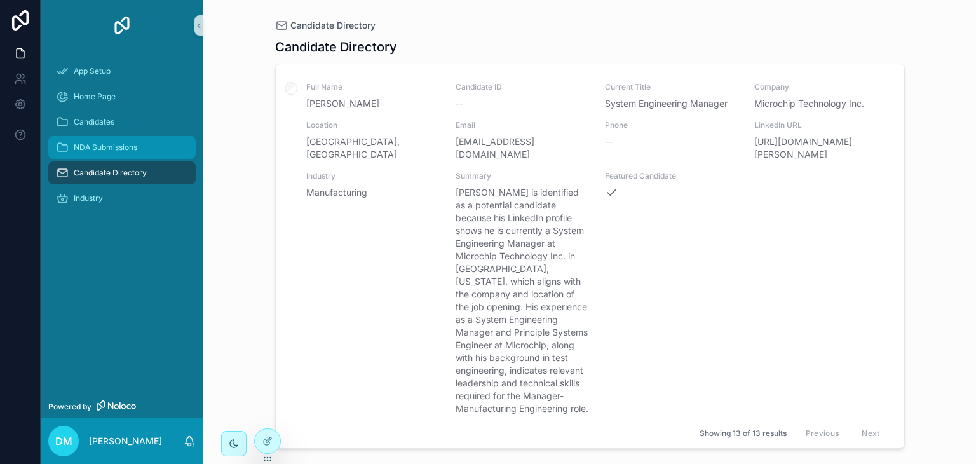 This screenshot has width=976, height=464. I want to click on span: Home Page, so click(95, 97).